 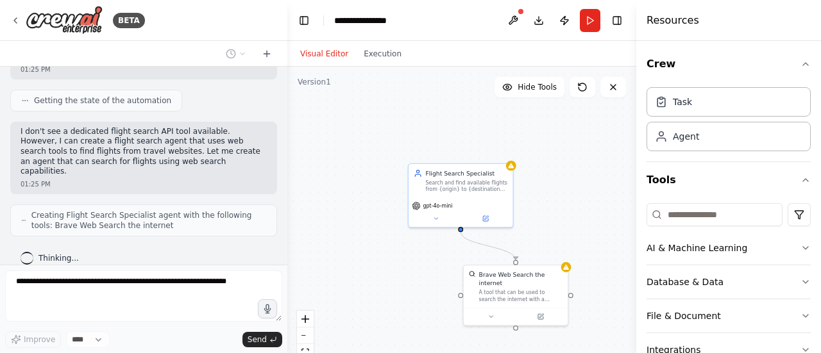 What do you see at coordinates (728, 122) in the screenshot?
I see `div: Crew` at bounding box center [728, 122].